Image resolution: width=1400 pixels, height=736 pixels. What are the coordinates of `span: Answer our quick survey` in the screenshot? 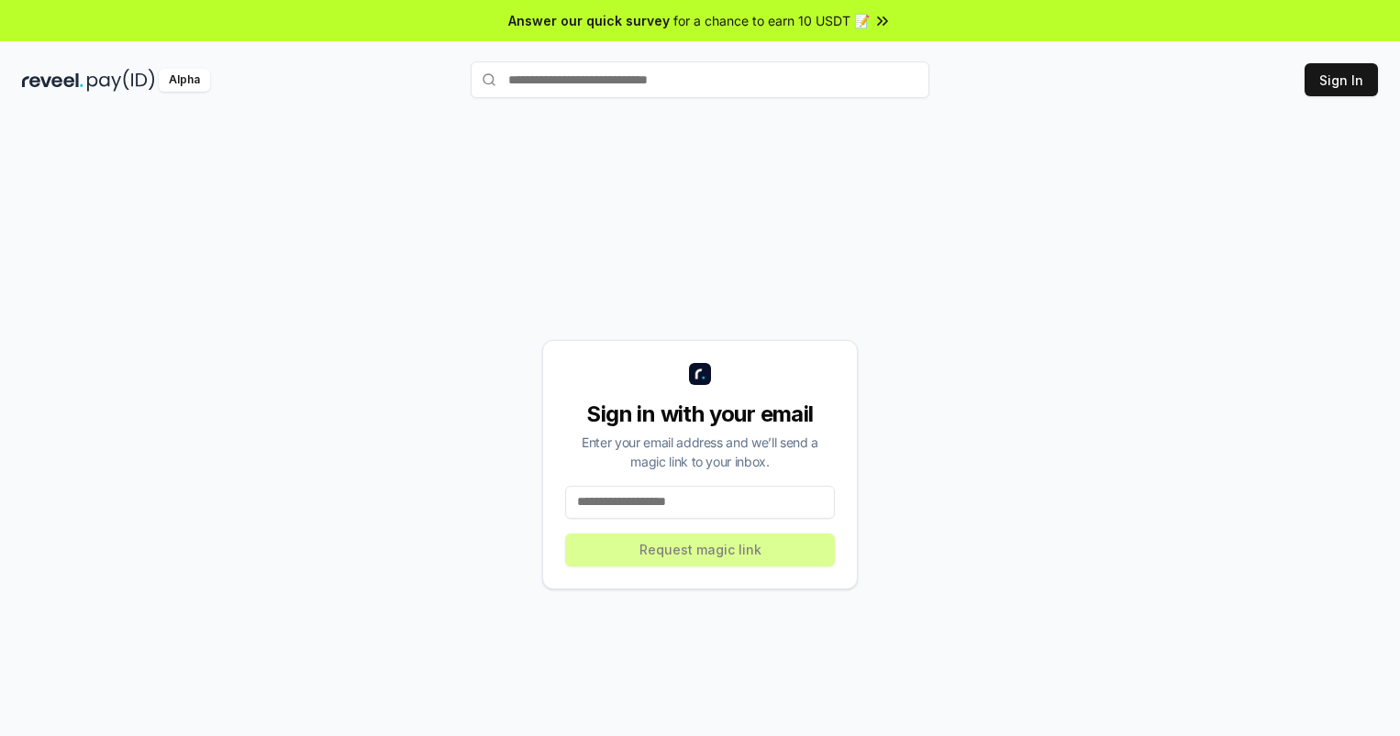 It's located at (589, 20).